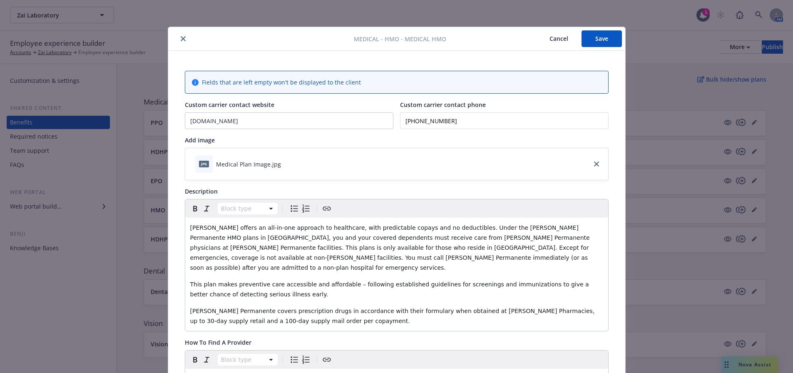  What do you see at coordinates (201, 191) in the screenshot?
I see `span: Description` at bounding box center [201, 191].